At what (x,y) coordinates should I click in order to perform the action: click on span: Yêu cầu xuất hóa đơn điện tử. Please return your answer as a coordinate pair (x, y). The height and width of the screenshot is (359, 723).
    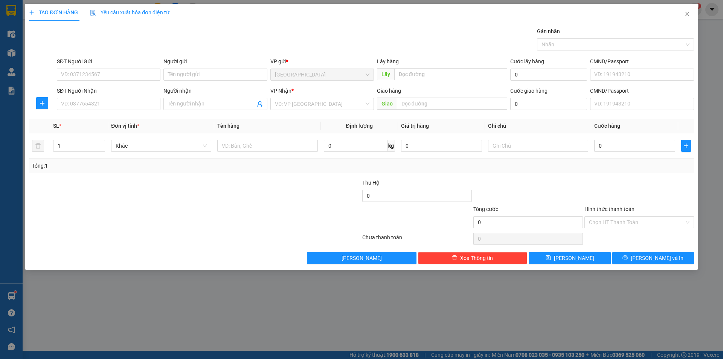
    Looking at the image, I should click on (130, 12).